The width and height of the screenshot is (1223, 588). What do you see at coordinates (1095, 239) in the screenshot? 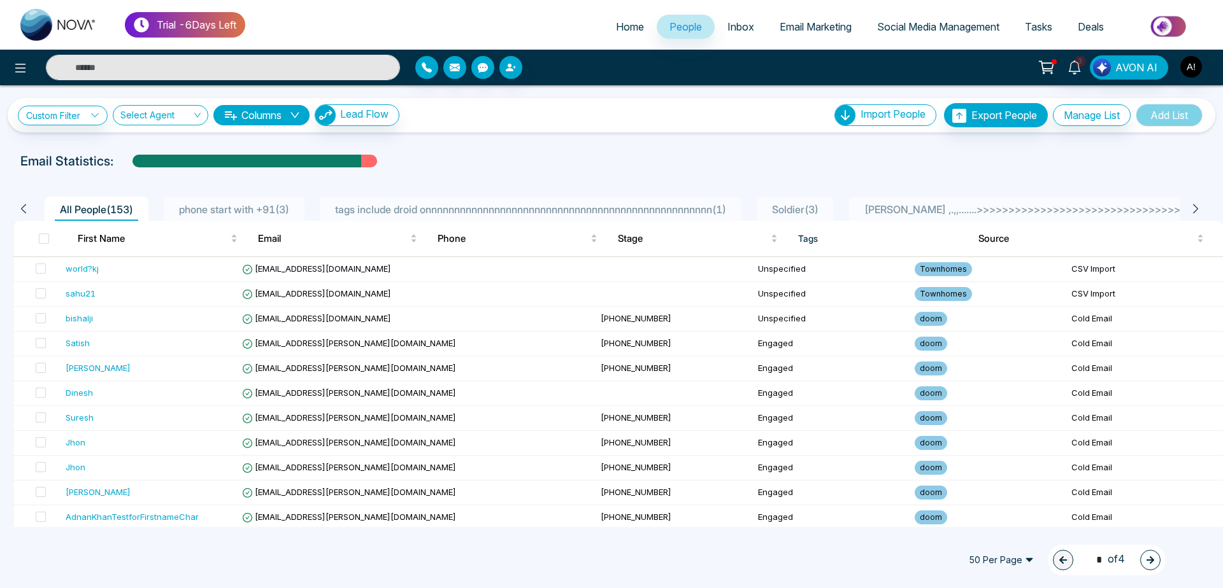
I see `th: Source` at bounding box center [1095, 239].